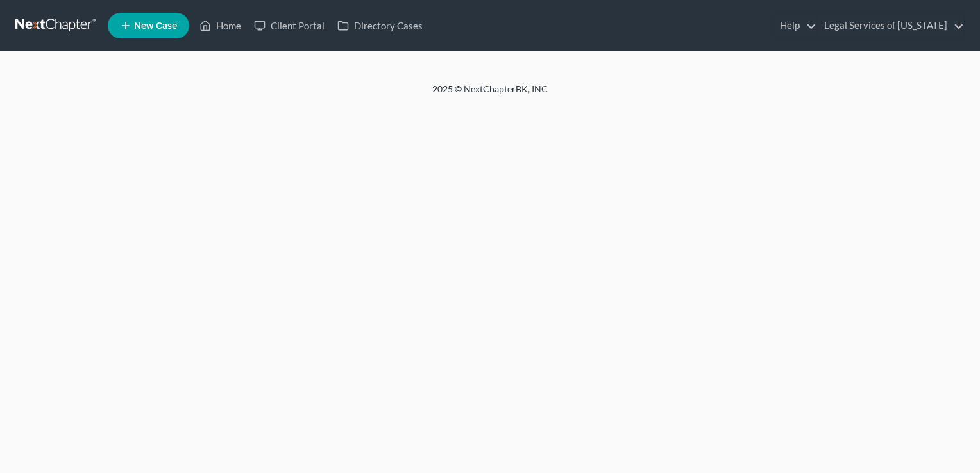 The image size is (980, 473). Describe the element at coordinates (220, 26) in the screenshot. I see `a: Home` at that location.